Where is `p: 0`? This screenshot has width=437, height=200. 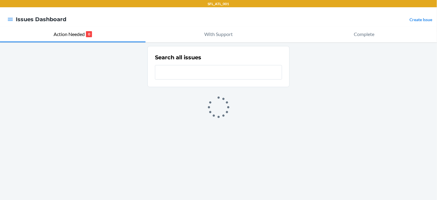 p: 0 is located at coordinates (89, 34).